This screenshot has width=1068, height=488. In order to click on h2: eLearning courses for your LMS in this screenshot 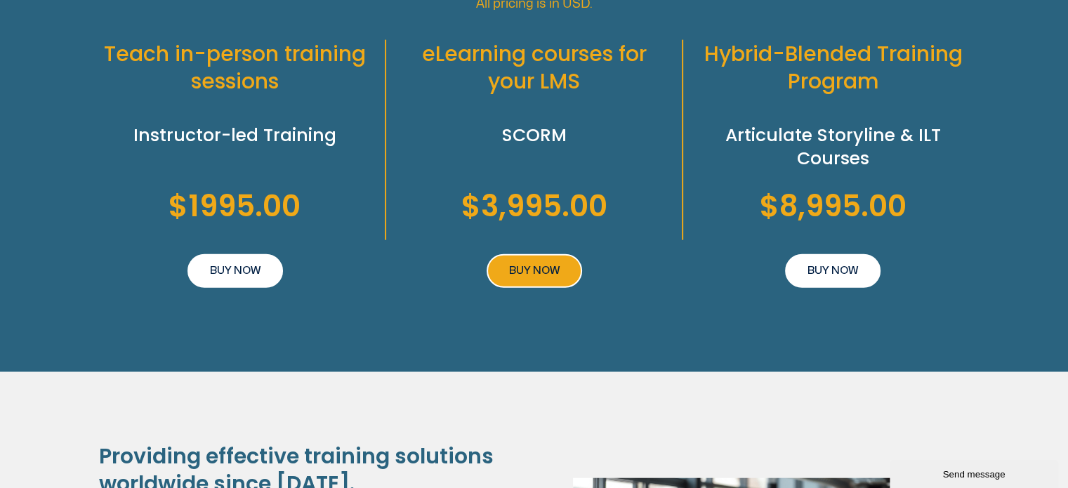, I will do `click(534, 67)`.